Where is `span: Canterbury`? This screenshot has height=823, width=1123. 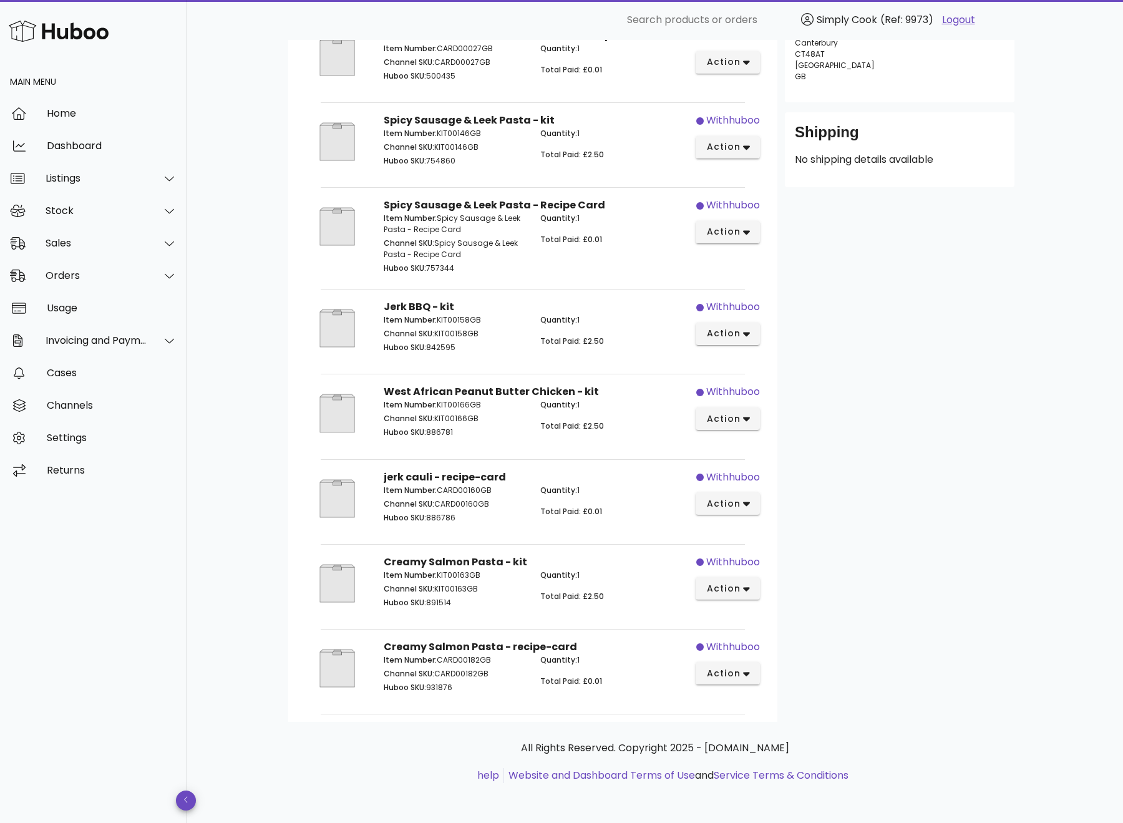
span: Canterbury is located at coordinates (816, 42).